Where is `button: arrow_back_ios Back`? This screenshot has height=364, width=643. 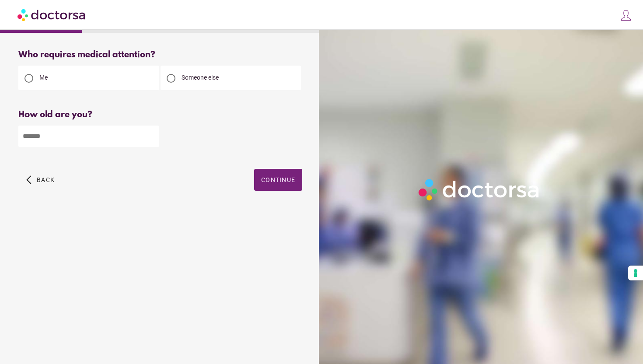
button: arrow_back_ios Back is located at coordinates (40, 180).